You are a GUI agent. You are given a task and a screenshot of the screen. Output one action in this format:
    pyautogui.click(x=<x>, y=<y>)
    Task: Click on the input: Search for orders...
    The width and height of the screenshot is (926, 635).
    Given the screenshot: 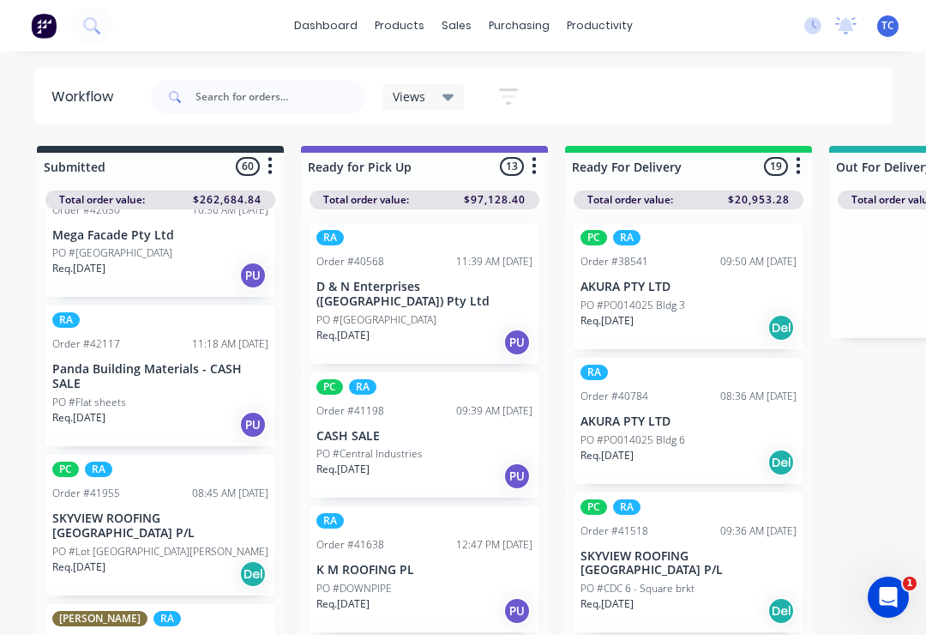 What is the action you would take?
    pyautogui.click(x=281, y=97)
    